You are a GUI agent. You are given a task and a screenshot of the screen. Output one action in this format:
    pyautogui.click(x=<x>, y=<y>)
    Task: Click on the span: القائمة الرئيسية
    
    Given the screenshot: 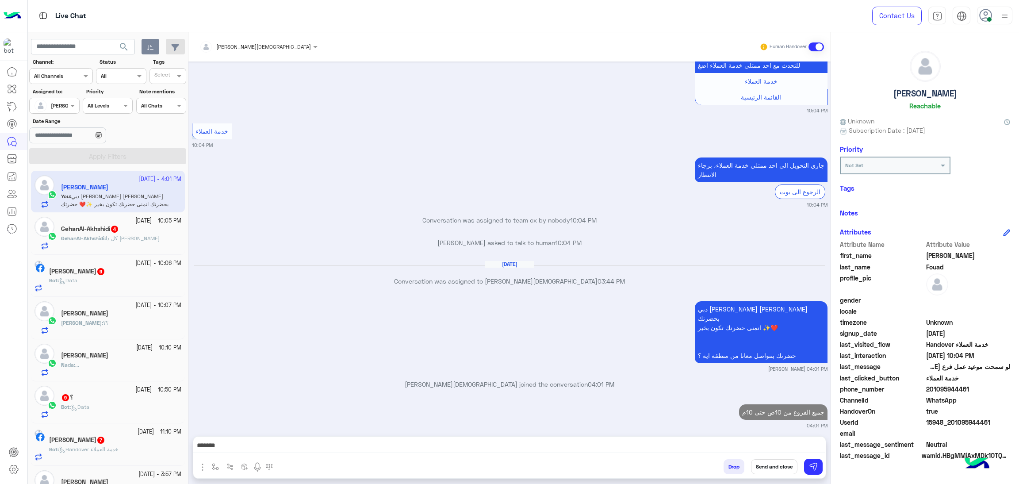 What is the action you would take?
    pyautogui.click(x=761, y=97)
    